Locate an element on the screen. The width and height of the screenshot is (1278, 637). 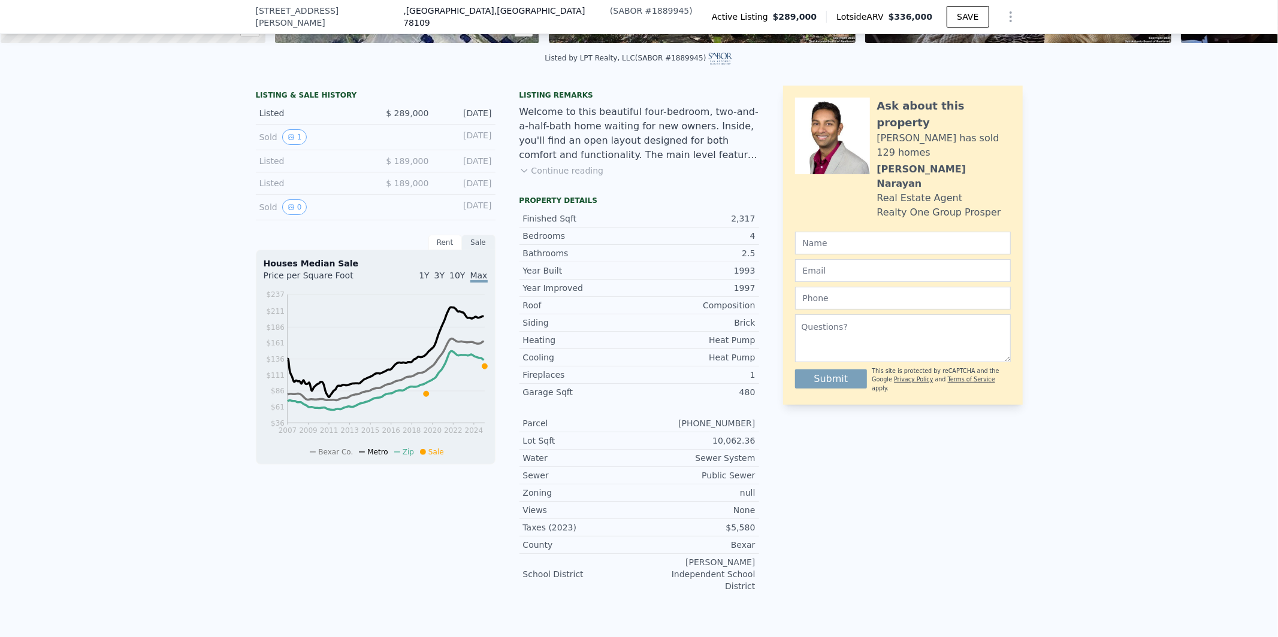
tspan: 2013 is located at coordinates (349, 431).